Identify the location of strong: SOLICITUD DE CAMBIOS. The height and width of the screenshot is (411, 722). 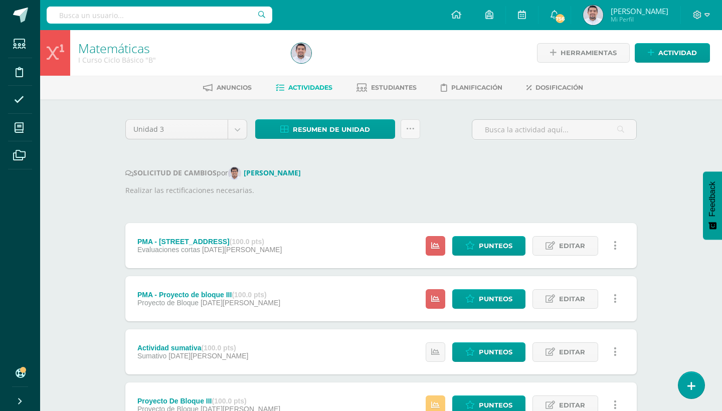
(171, 172).